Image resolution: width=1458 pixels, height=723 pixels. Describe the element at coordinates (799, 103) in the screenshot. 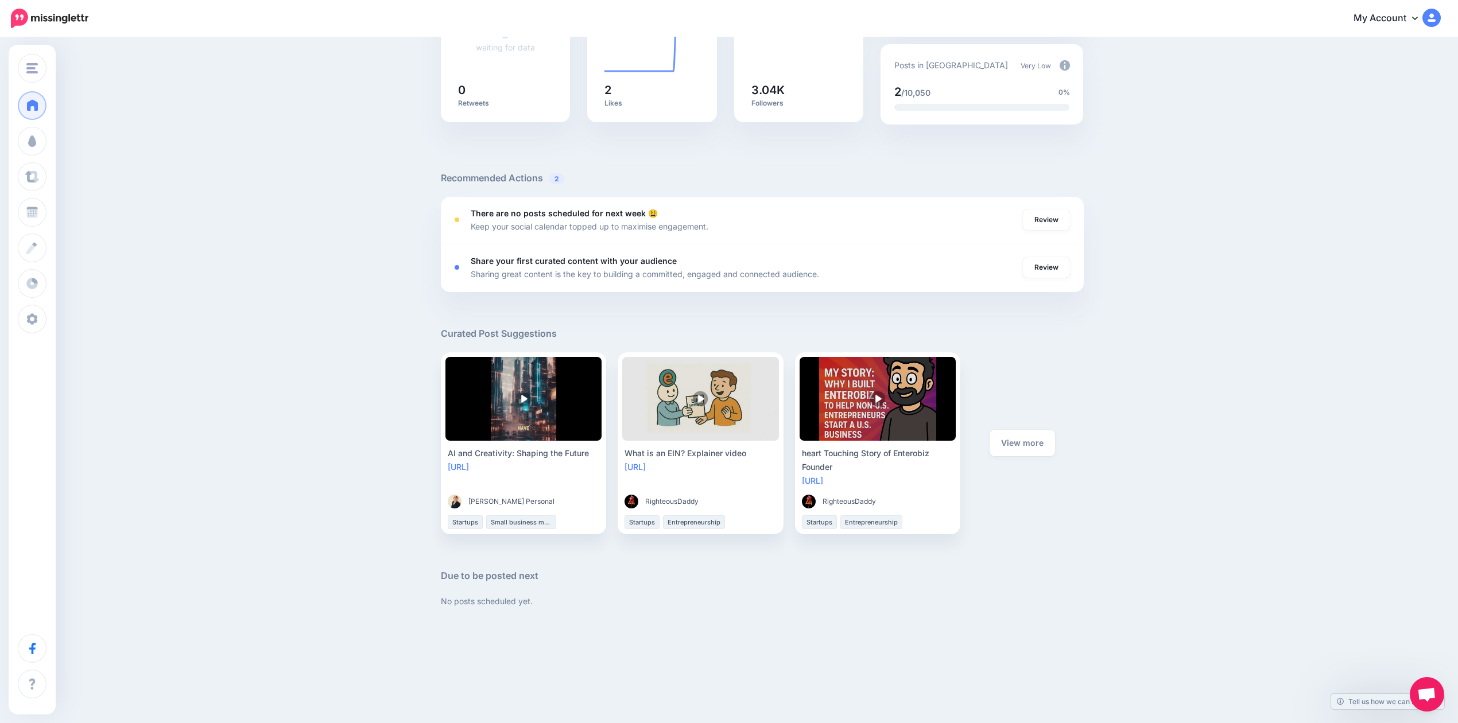

I see `p: Followers` at that location.